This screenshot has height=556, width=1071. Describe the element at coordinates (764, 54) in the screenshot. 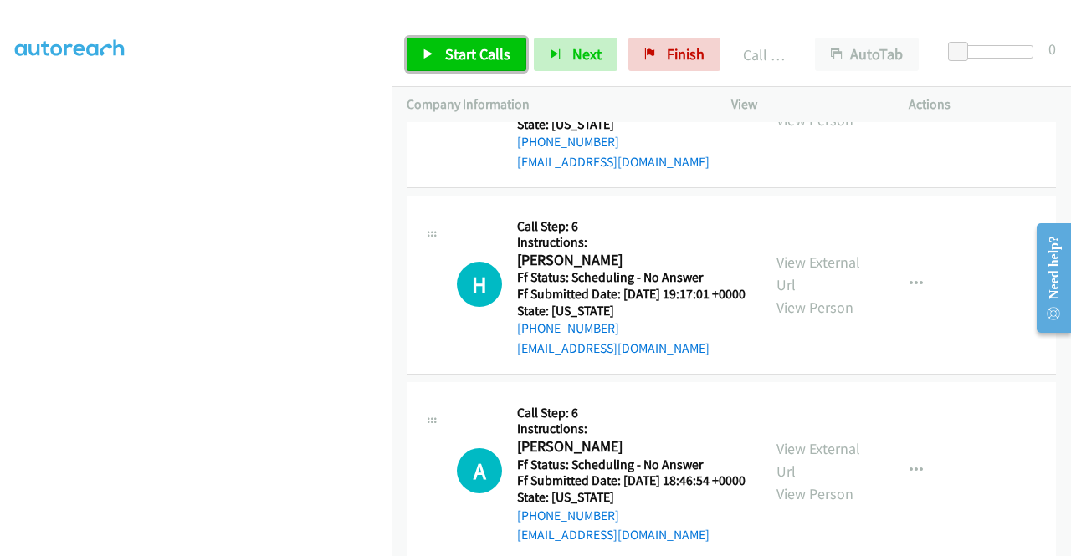

I see `p: Call Completed` at that location.